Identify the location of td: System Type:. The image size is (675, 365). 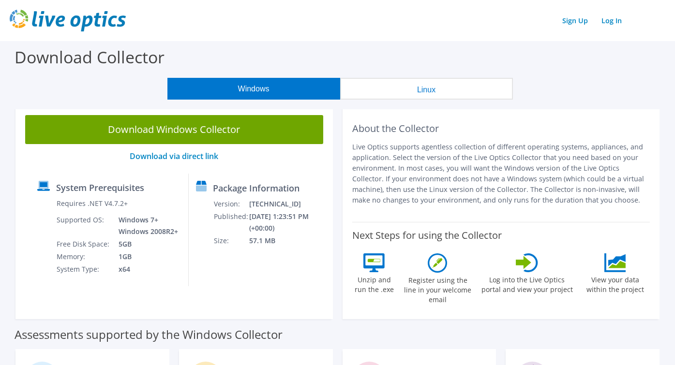
(84, 270).